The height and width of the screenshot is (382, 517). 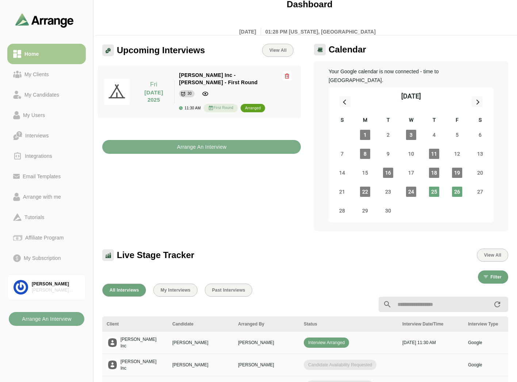 I want to click on button: Past Interviews, so click(x=228, y=290).